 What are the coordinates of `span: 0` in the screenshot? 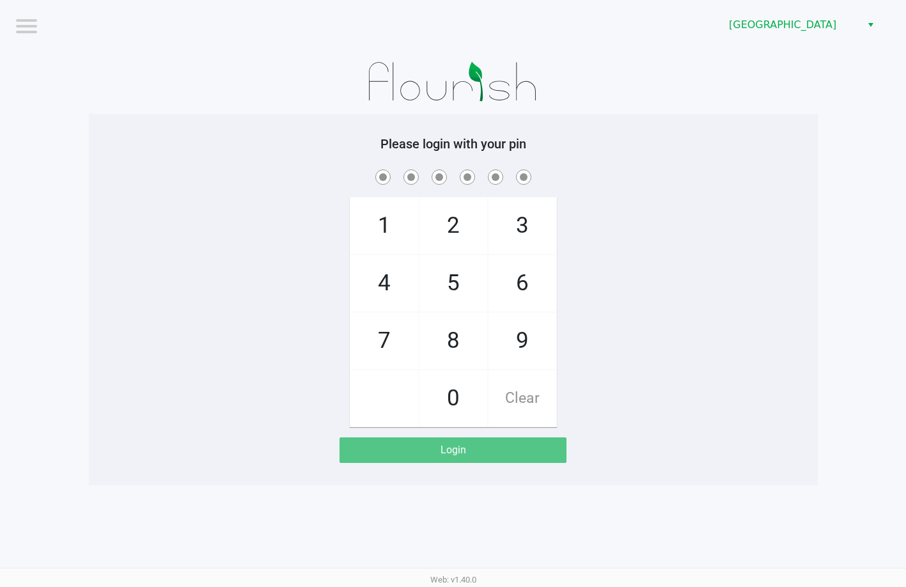 It's located at (453, 398).